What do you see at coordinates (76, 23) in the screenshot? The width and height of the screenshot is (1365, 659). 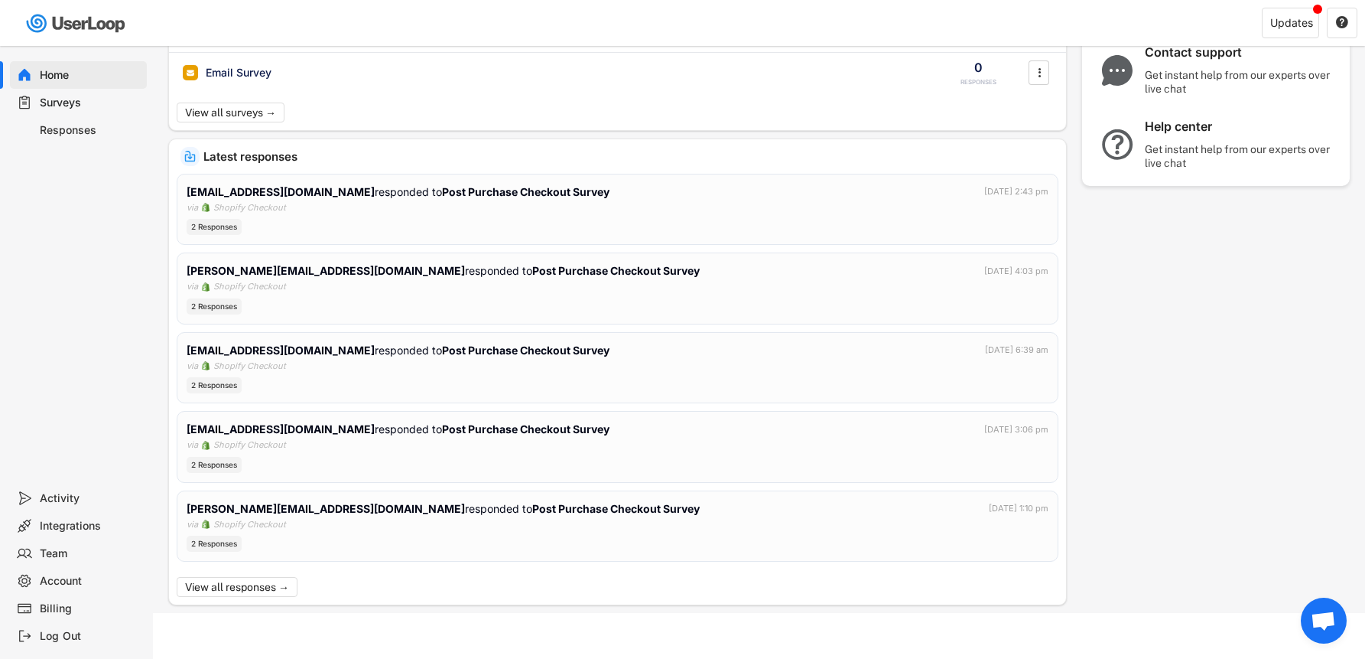 I see `img: userloop-logo-01.svg` at bounding box center [76, 23].